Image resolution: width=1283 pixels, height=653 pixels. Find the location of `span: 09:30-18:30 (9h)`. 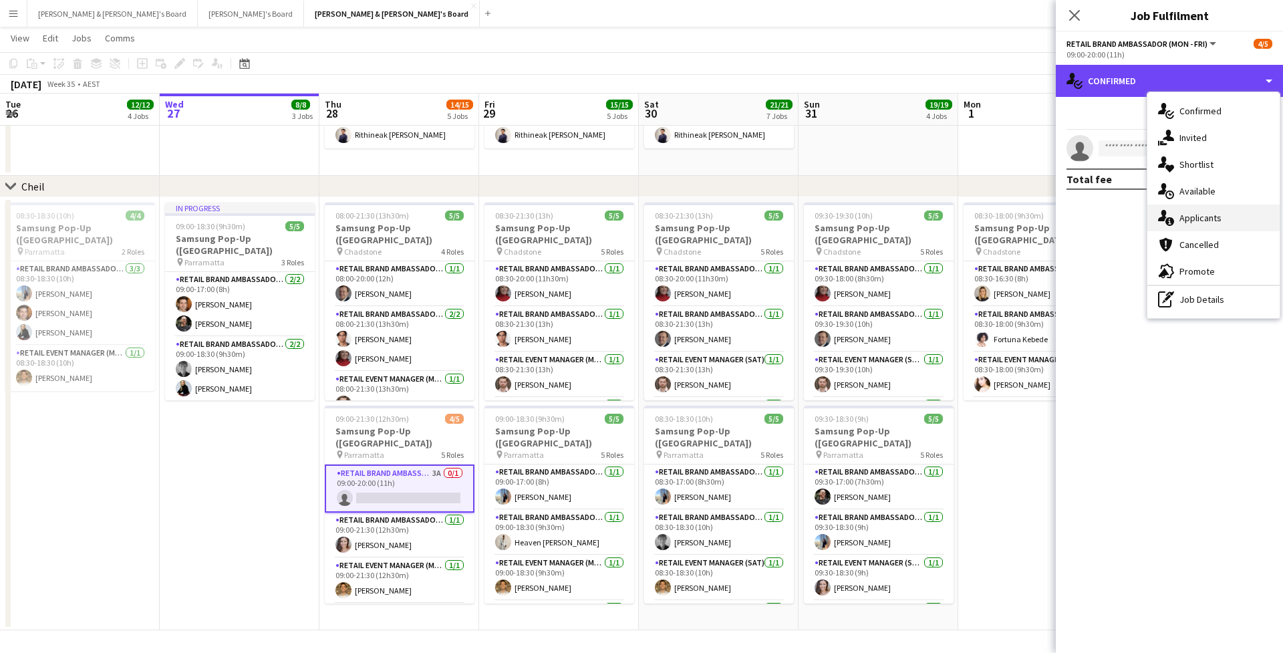

span: 09:30-18:30 (9h) is located at coordinates (841, 418).